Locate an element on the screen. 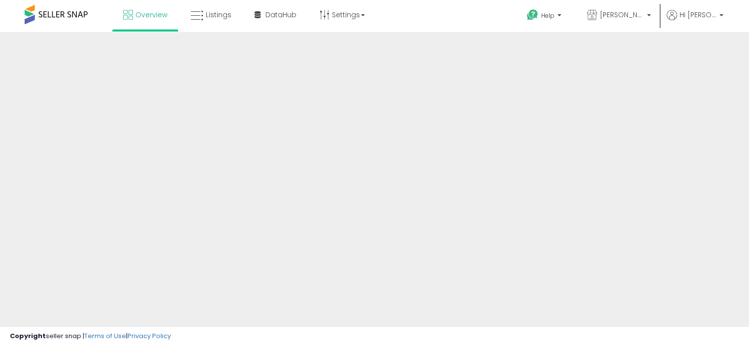 The height and width of the screenshot is (346, 749). span: DataHub is located at coordinates (281, 15).